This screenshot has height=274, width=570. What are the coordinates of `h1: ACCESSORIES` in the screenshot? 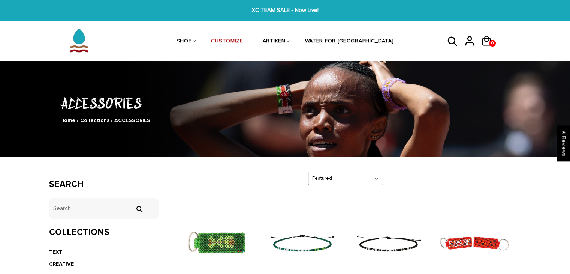 It's located at (285, 102).